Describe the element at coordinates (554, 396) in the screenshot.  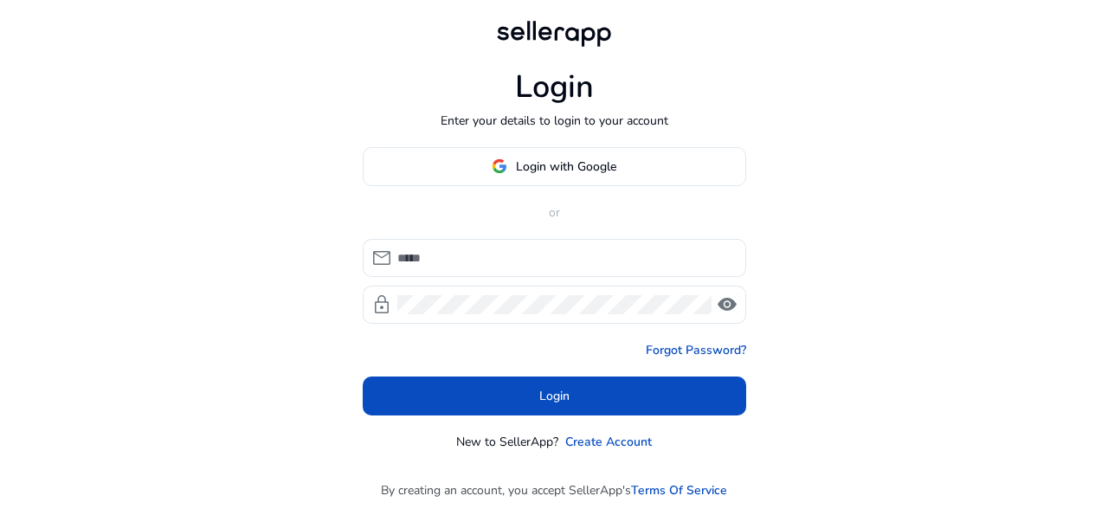
I see `button: Login` at that location.